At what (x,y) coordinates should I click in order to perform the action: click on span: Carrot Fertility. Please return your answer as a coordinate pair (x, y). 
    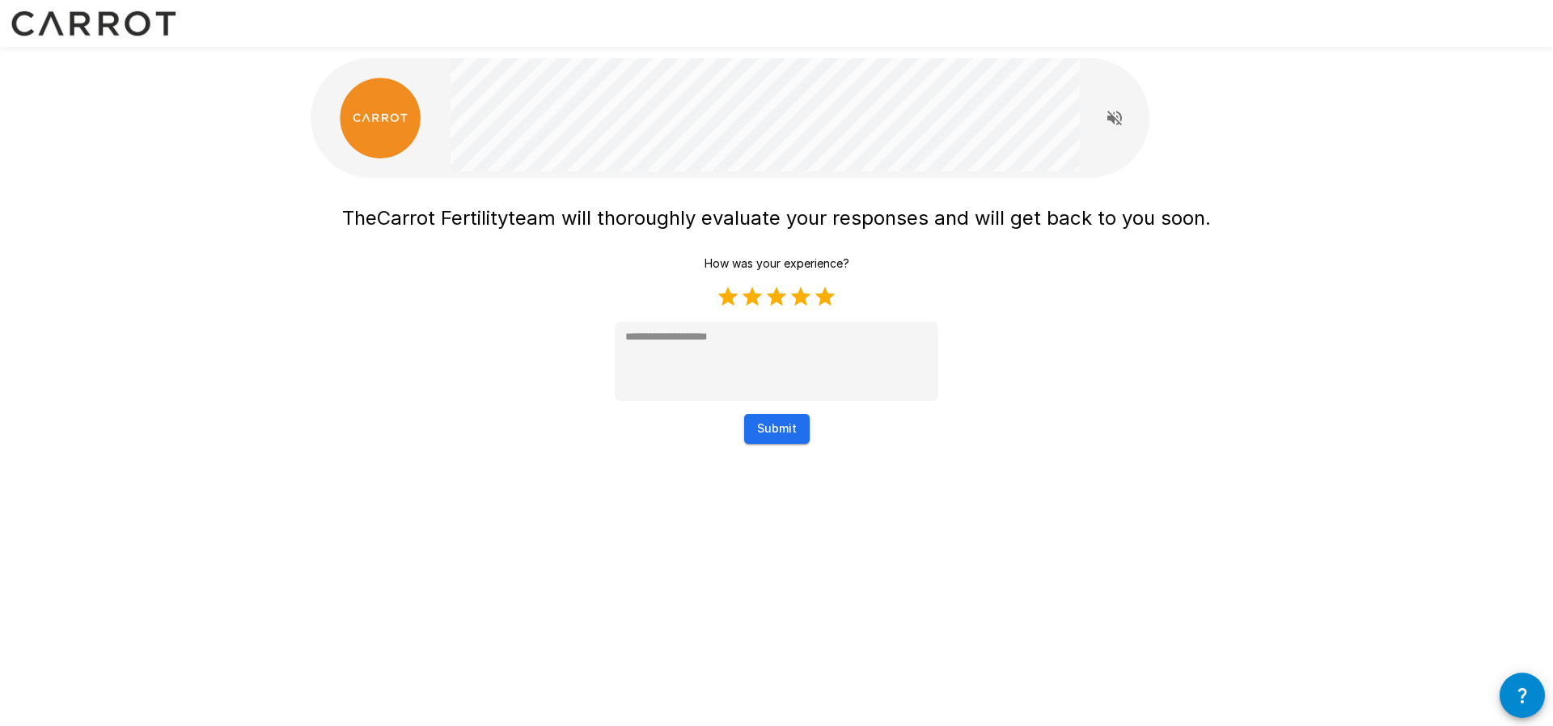
    Looking at the image, I should click on (442, 218).